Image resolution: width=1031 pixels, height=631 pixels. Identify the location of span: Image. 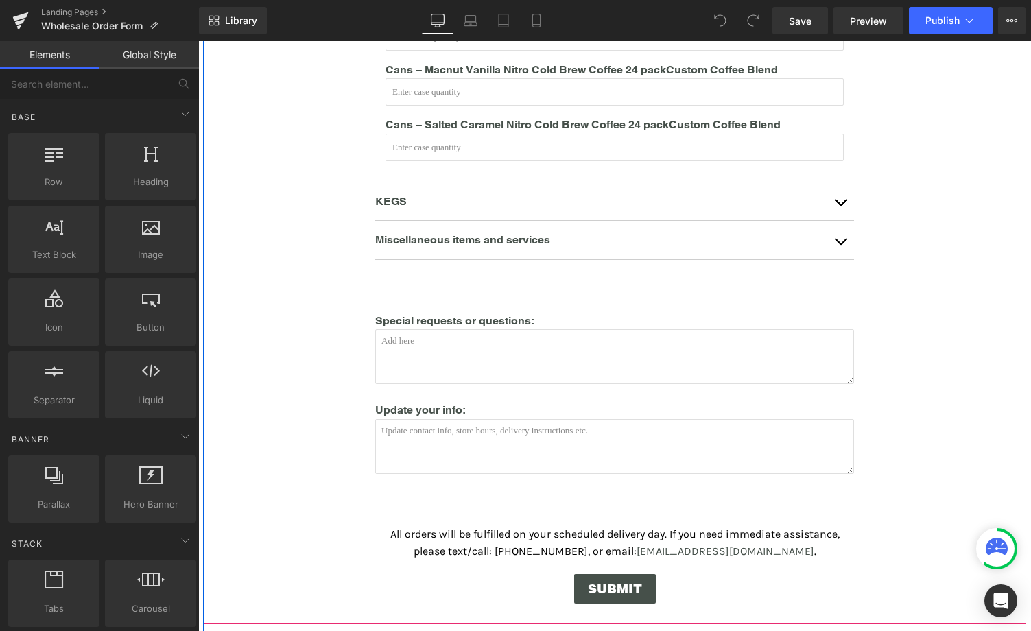
(150, 255).